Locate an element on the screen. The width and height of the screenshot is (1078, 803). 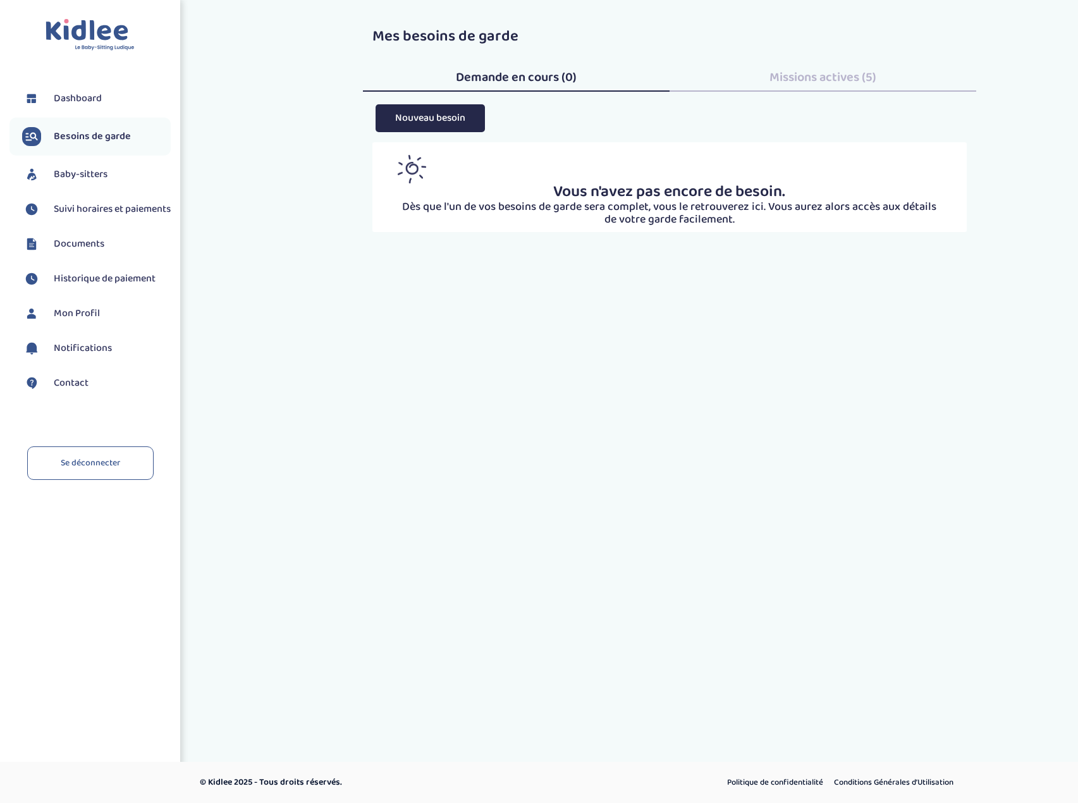
span: Dashboard is located at coordinates (78, 99).